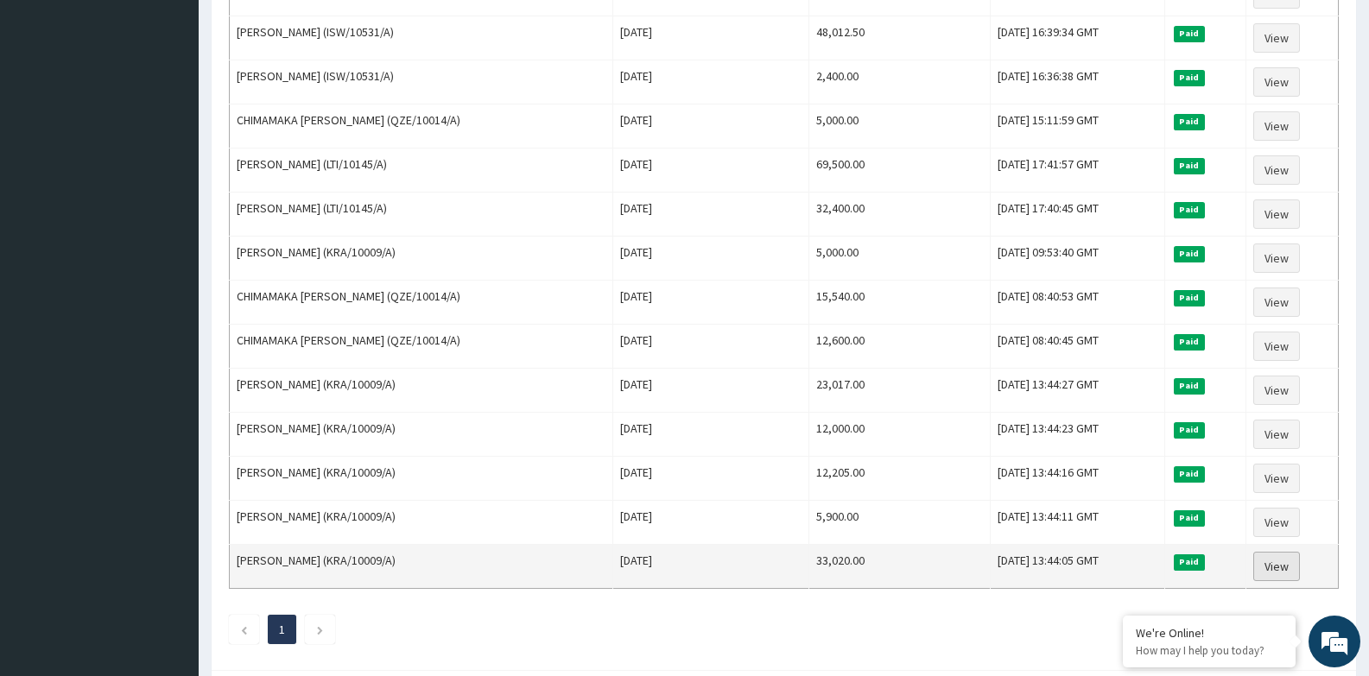 The height and width of the screenshot is (676, 1369). Describe the element at coordinates (1209, 650) in the screenshot. I see `p: How may I help you today?` at that location.